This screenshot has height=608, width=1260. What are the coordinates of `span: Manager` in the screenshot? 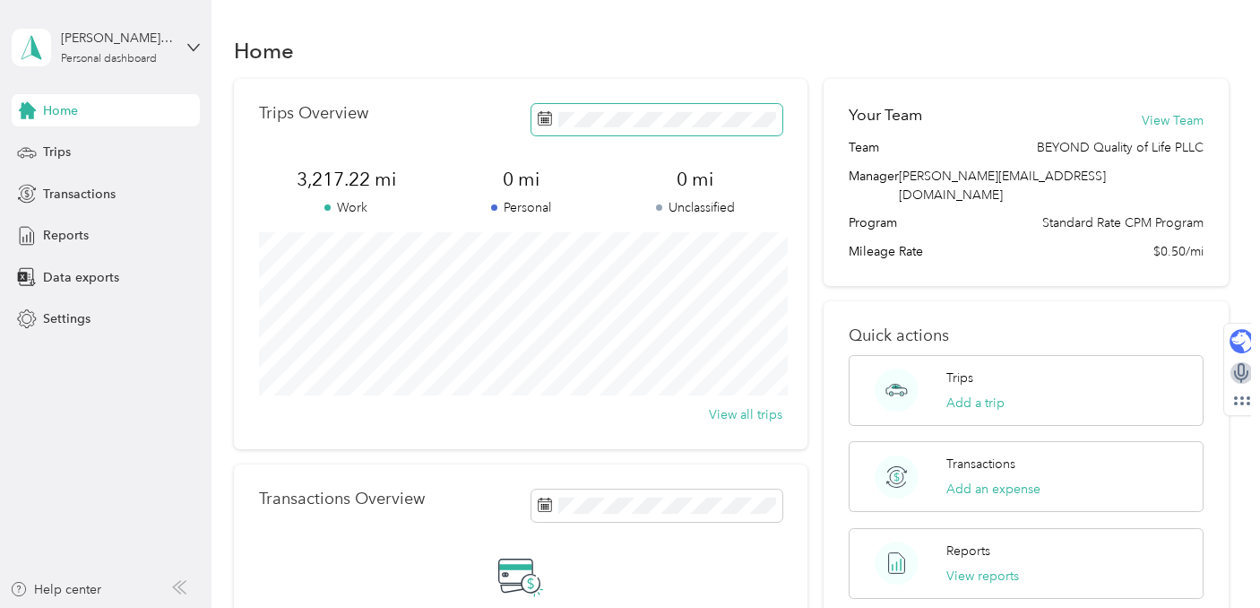 It's located at (874, 186).